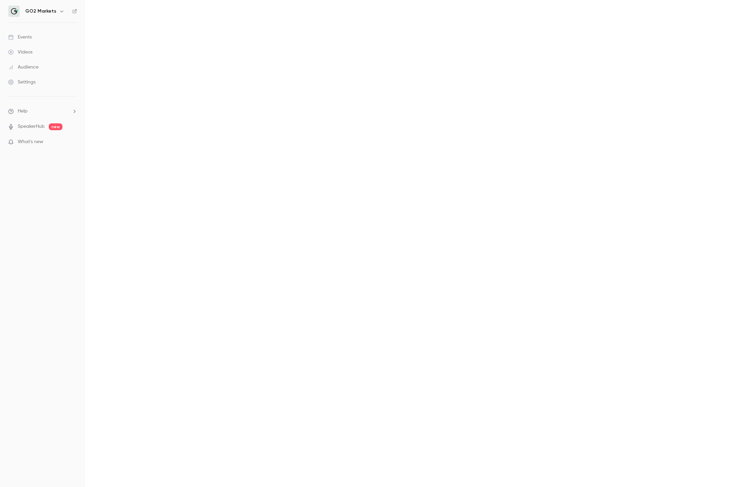 Image resolution: width=755 pixels, height=487 pixels. I want to click on span: new, so click(56, 127).